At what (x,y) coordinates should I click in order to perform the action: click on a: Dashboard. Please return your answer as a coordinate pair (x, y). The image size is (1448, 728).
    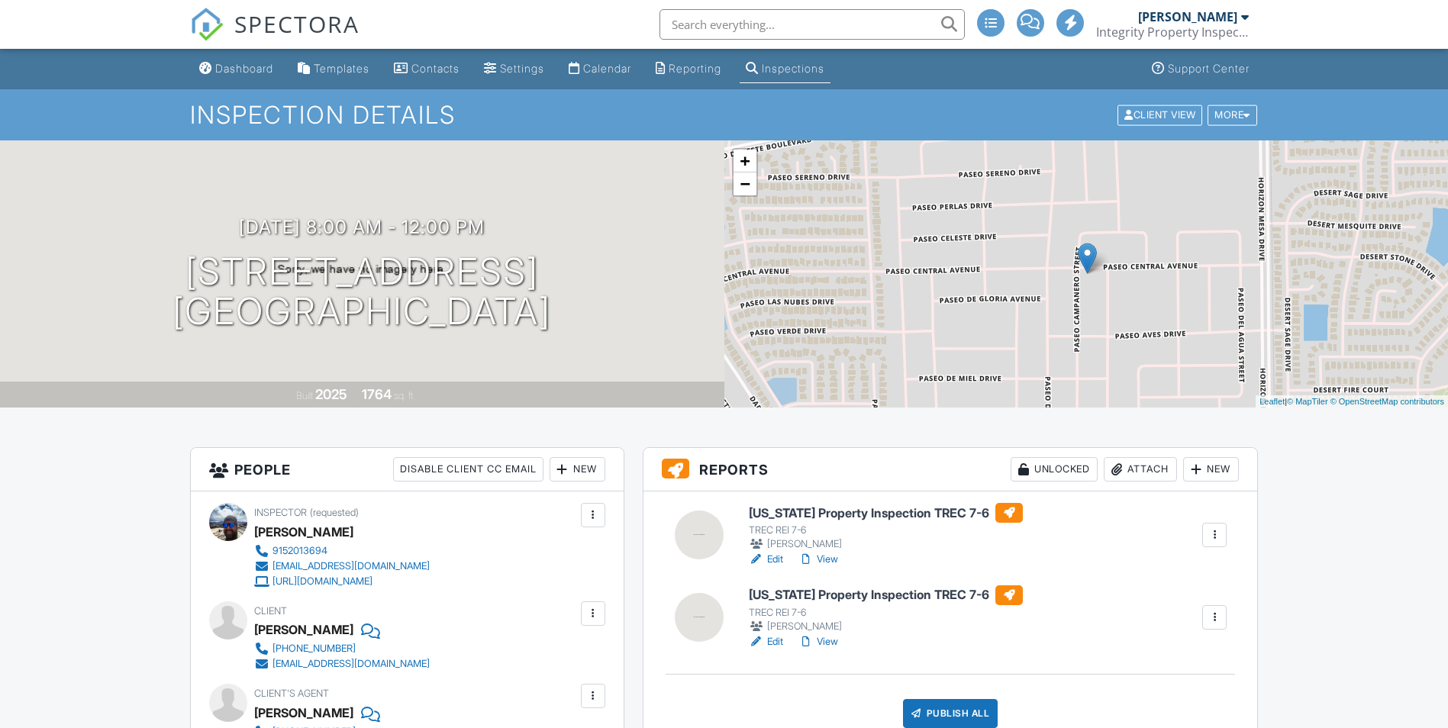
    Looking at the image, I should click on (236, 69).